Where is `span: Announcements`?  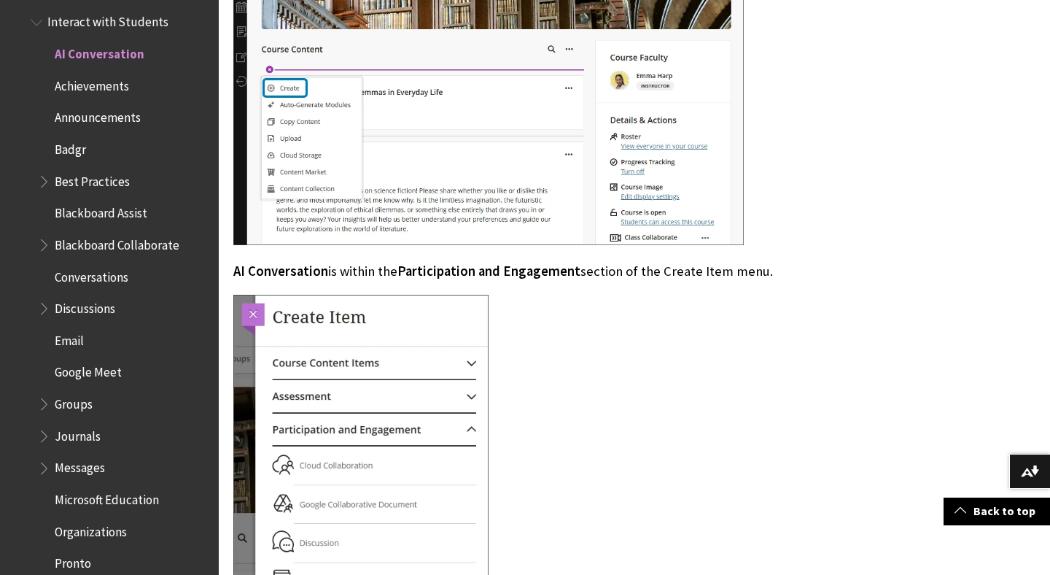
span: Announcements is located at coordinates (98, 115).